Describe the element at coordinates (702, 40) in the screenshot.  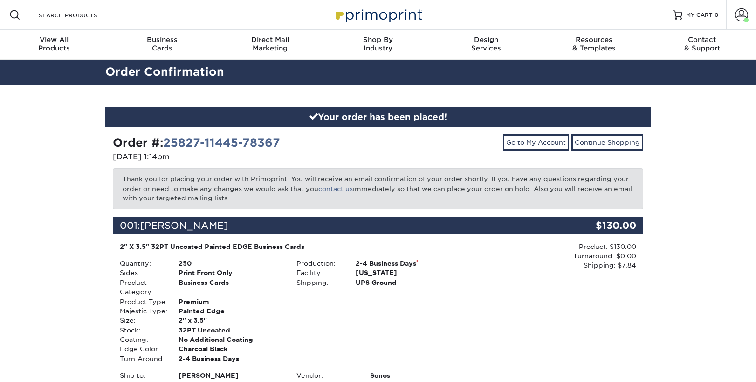
I see `span: Contact` at that location.